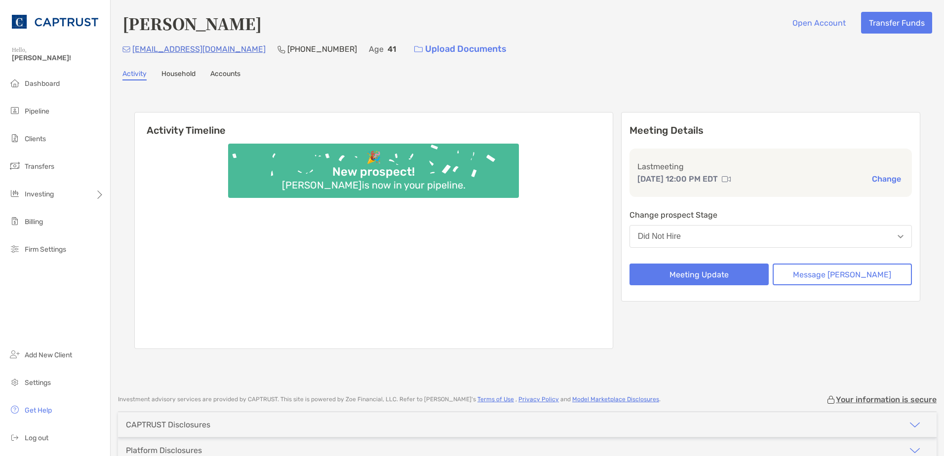 The image size is (944, 456). Describe the element at coordinates (915, 425) in the screenshot. I see `img: icon arrow` at that location.